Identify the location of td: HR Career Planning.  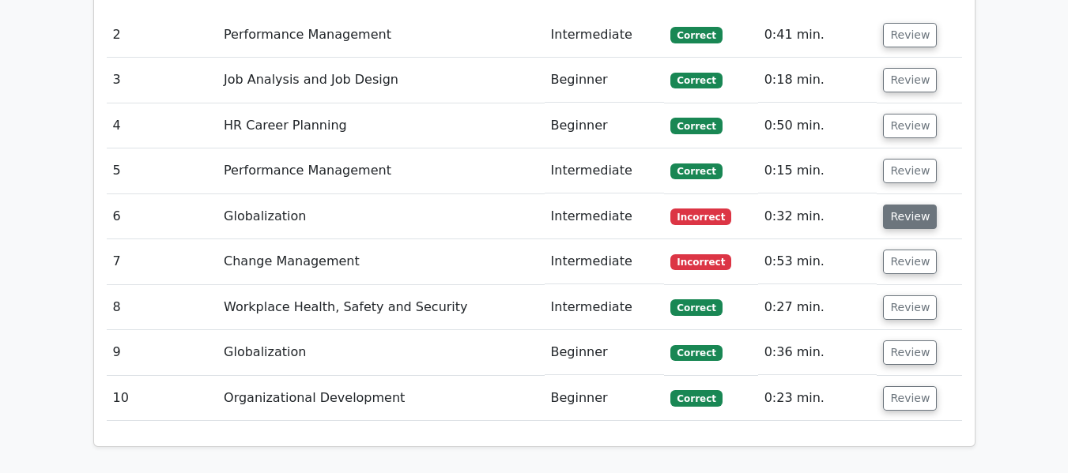
(380, 126).